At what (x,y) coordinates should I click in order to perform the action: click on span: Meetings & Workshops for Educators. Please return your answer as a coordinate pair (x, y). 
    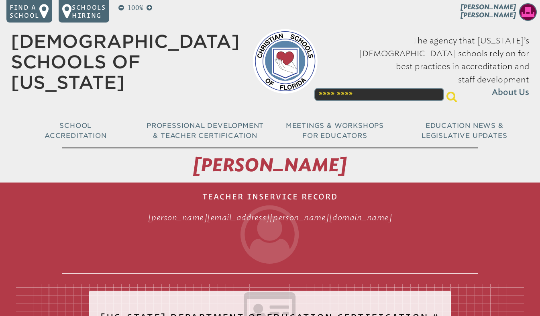
    Looking at the image, I should click on (335, 130).